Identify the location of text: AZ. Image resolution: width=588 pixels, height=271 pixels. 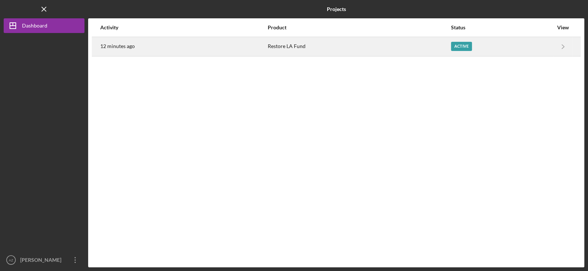
(11, 260).